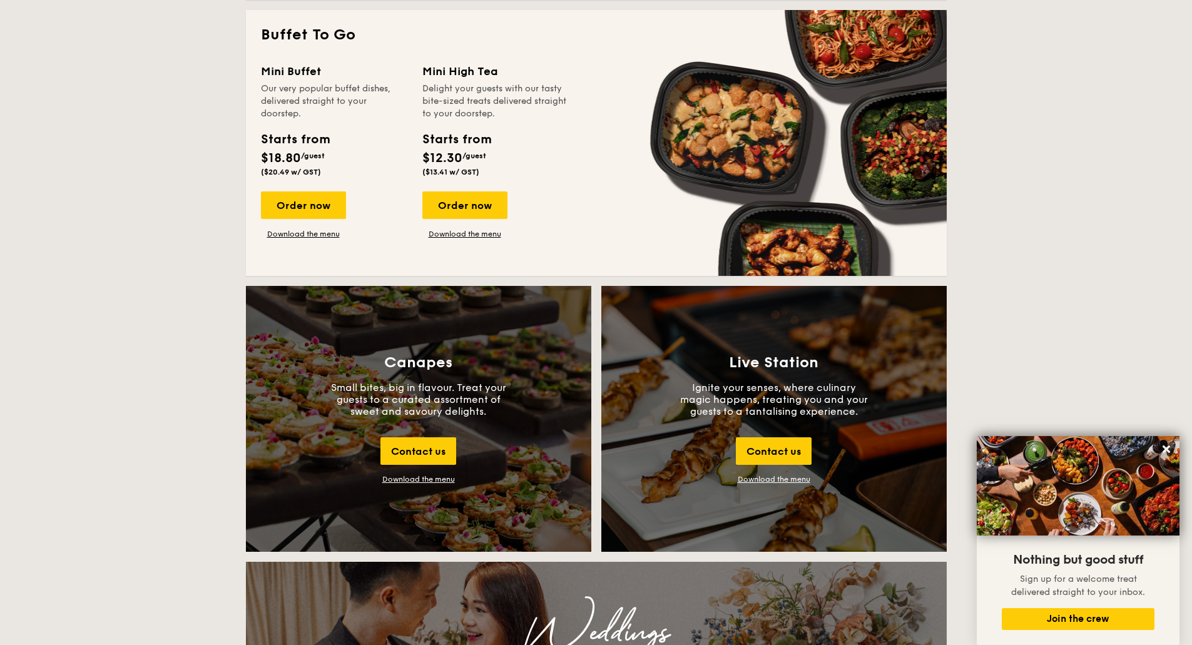 The height and width of the screenshot is (645, 1192). Describe the element at coordinates (443, 158) in the screenshot. I see `span: $12.30` at that location.